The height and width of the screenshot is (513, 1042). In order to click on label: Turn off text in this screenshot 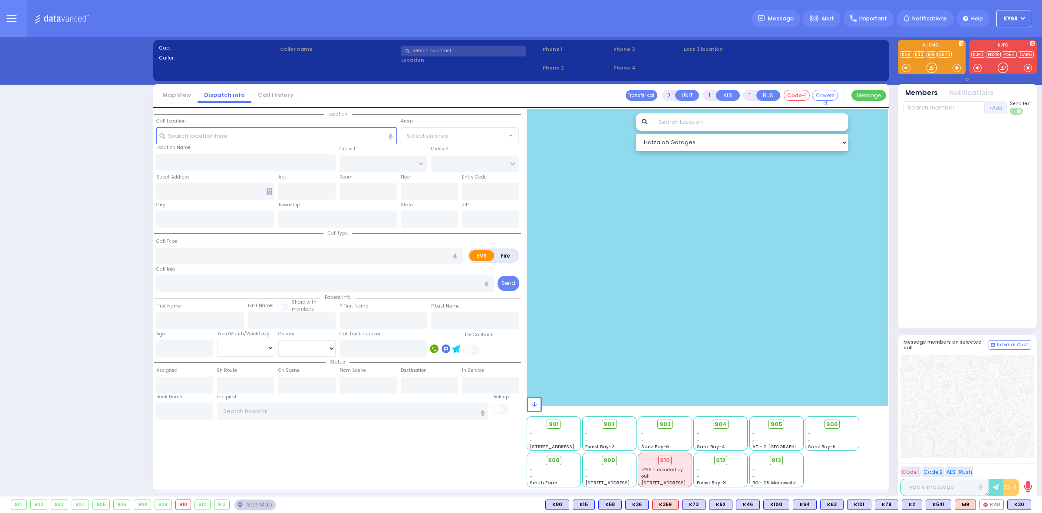, I will do `click(1016, 111)`.